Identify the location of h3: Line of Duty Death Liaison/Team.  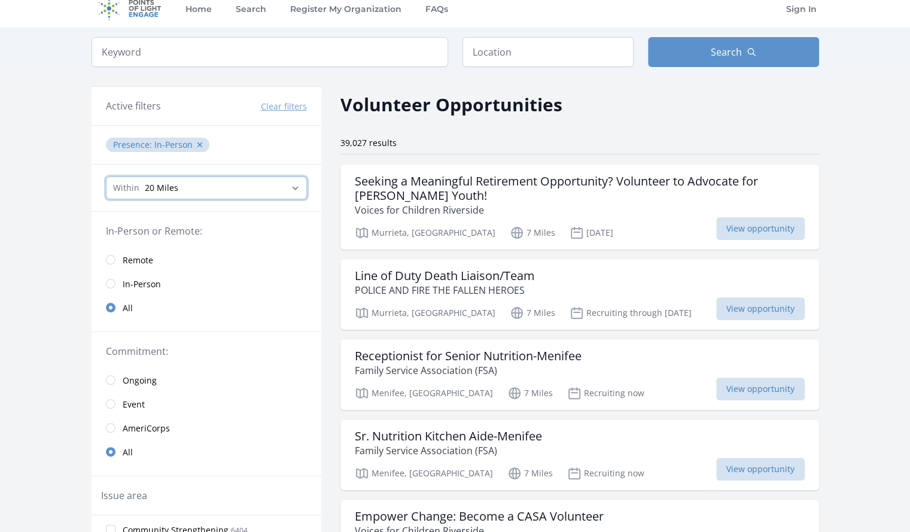
(445, 276).